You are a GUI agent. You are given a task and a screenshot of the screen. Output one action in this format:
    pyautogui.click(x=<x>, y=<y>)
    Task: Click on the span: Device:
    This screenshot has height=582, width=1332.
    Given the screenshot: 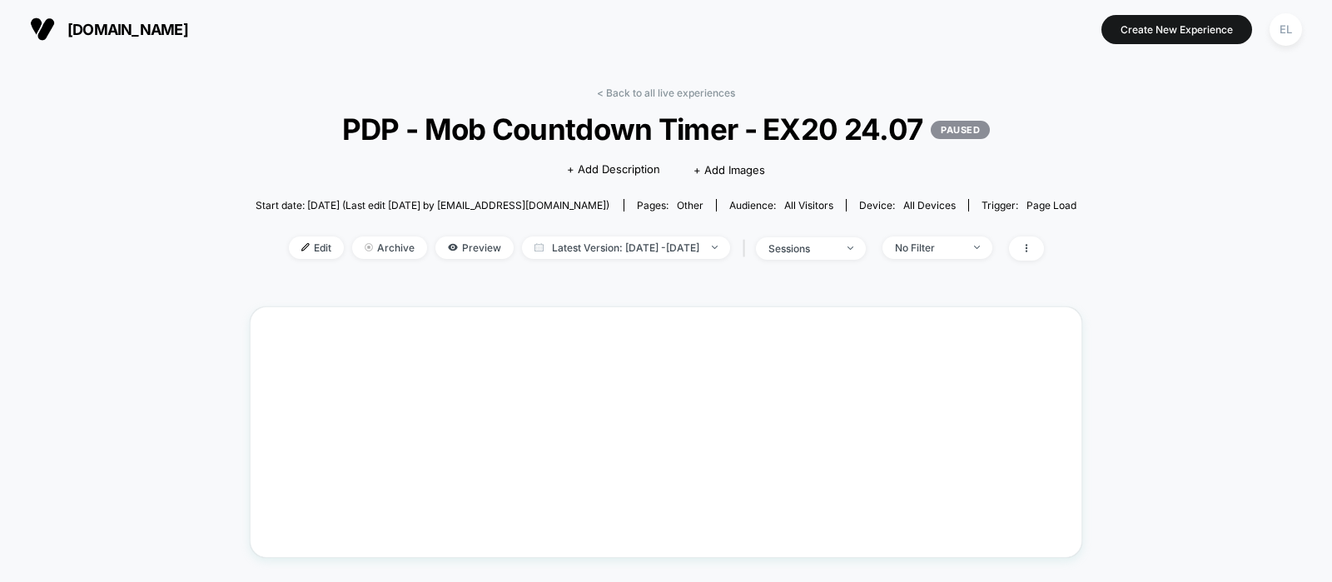 What is the action you would take?
    pyautogui.click(x=907, y=205)
    